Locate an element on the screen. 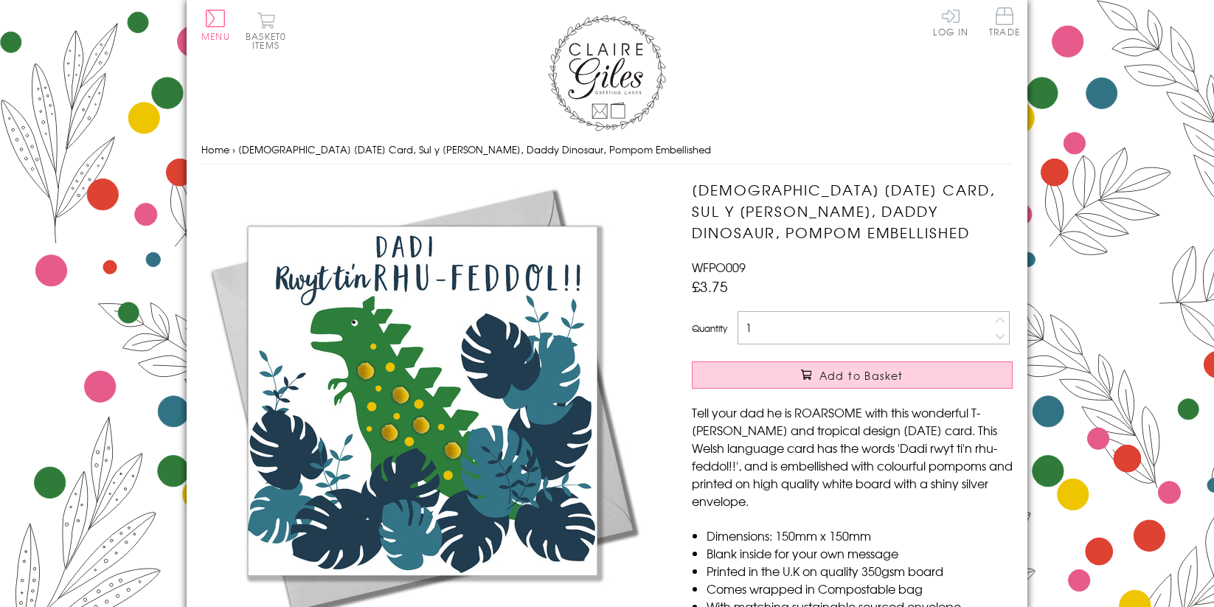 This screenshot has height=607, width=1214. button: Menu is located at coordinates (215, 25).